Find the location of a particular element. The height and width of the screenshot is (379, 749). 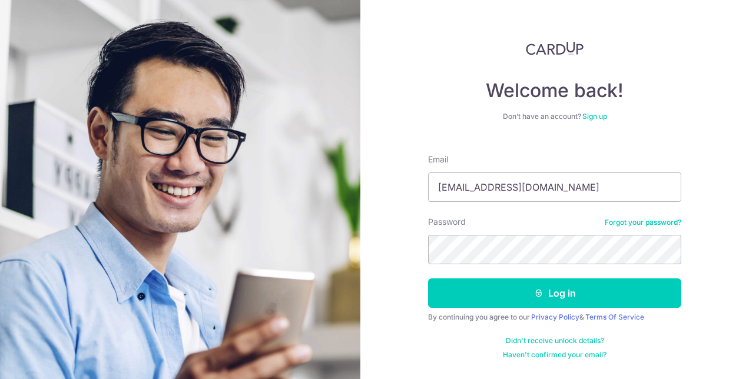

label: Password is located at coordinates (447, 222).